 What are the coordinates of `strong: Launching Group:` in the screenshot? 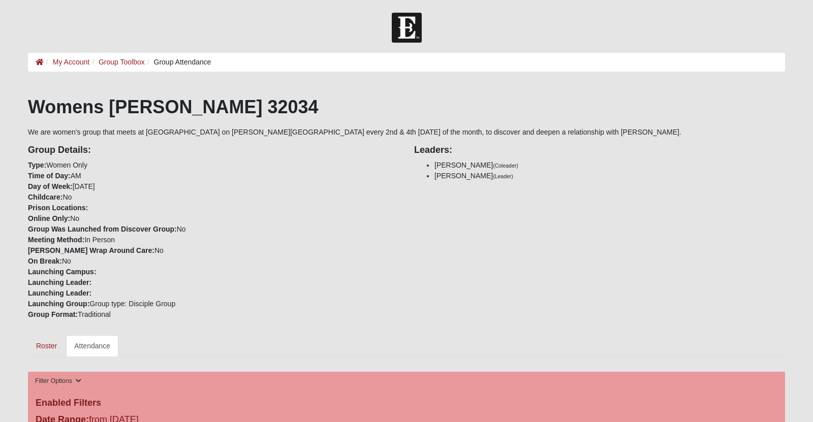 It's located at (58, 304).